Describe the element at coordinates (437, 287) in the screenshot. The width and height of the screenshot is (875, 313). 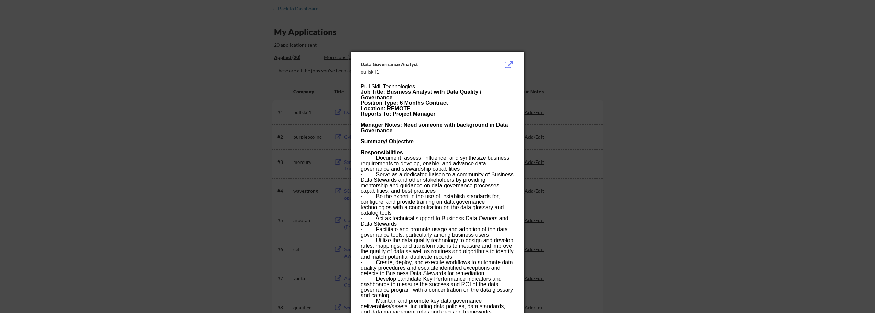
I see `p: · Develop candidate Key Performance Indicators and dashboards to measure the success and ROI of t...` at that location.